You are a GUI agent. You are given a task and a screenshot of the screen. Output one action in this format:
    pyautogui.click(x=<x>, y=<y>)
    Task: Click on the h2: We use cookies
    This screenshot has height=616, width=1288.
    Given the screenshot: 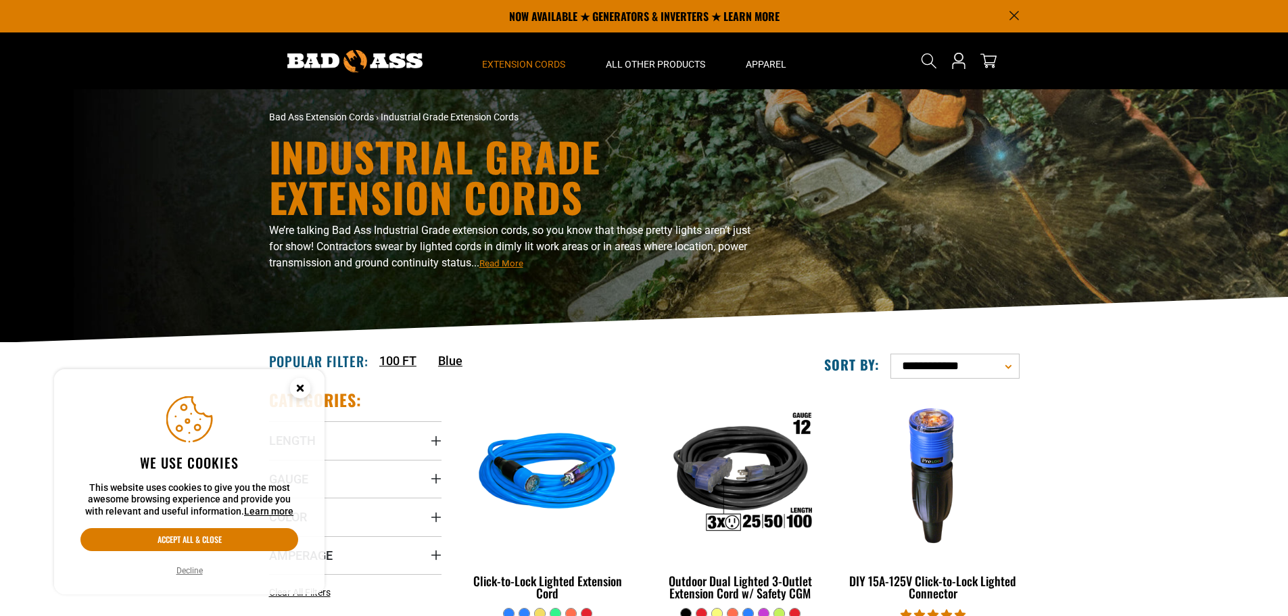 What is the action you would take?
    pyautogui.click(x=189, y=462)
    